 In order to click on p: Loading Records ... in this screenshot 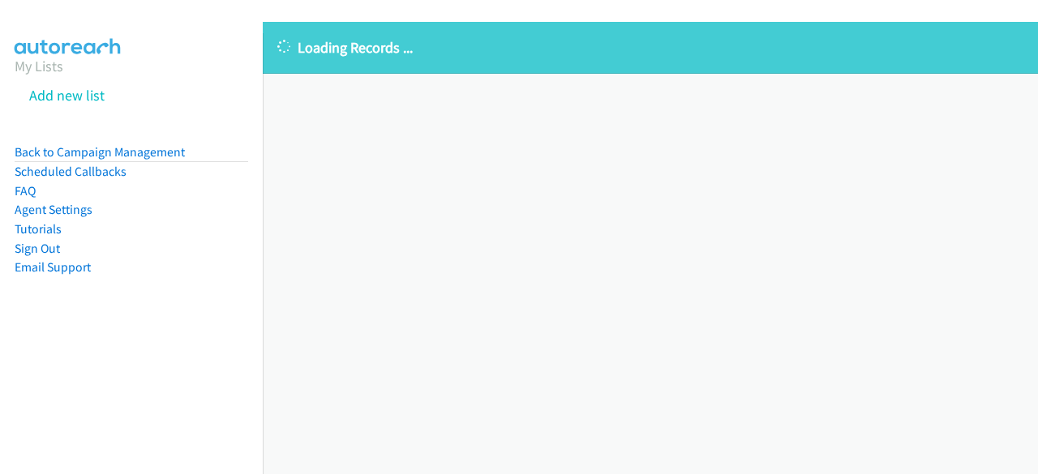, I will do `click(650, 47)`.